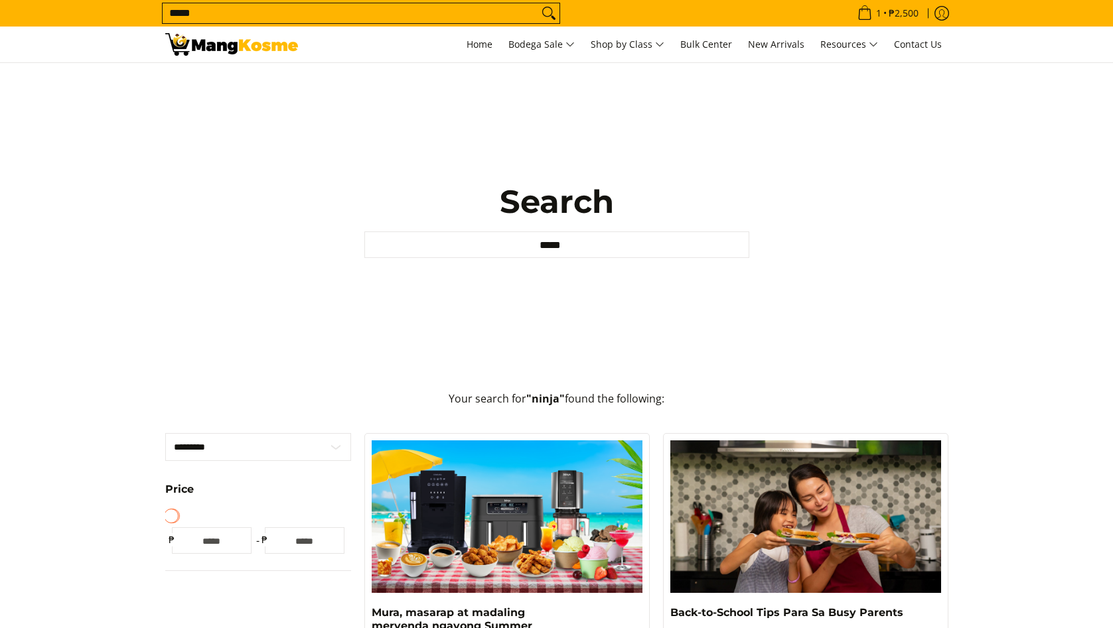 Image resolution: width=1113 pixels, height=628 pixels. What do you see at coordinates (232, 44) in the screenshot?
I see `img: Search: 4 results found for &quot;ninja&quot; | Mang Kosme` at bounding box center [232, 44].